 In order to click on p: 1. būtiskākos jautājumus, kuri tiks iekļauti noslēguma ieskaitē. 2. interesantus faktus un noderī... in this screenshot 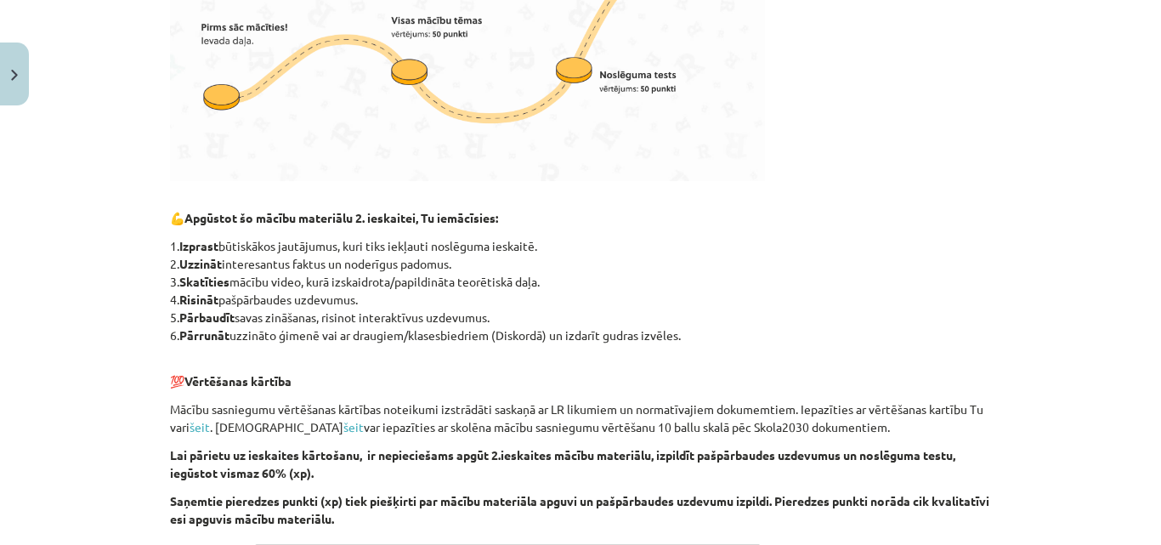, I will do `click(580, 291)`.